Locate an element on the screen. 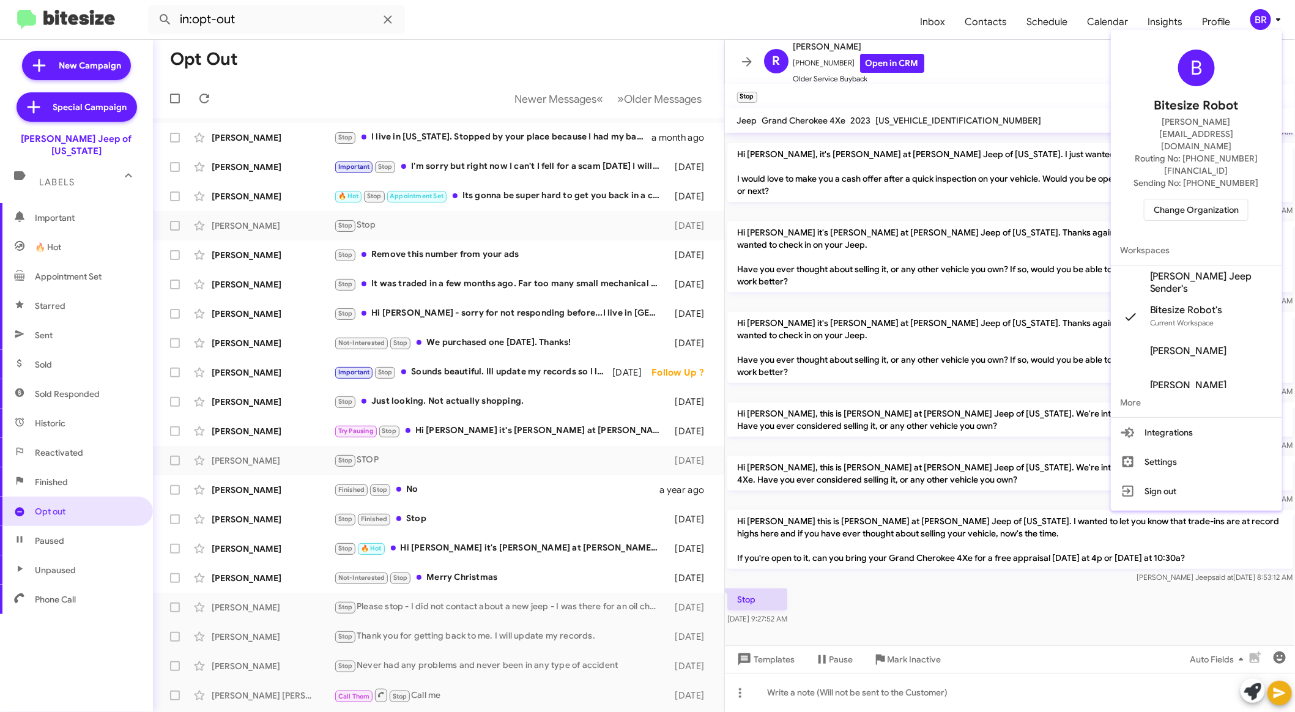 This screenshot has height=712, width=1295. button: Change Organization is located at coordinates (1196, 210).